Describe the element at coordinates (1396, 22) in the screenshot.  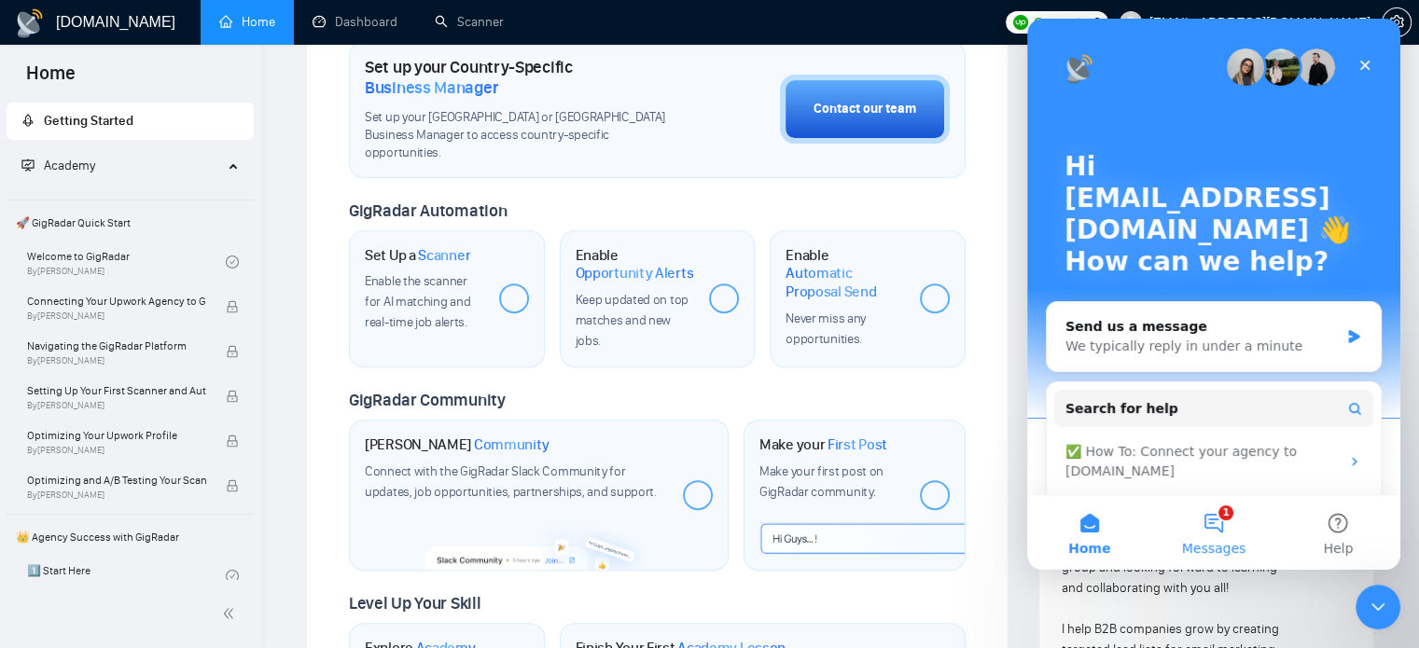
I see `button: setting` at that location.